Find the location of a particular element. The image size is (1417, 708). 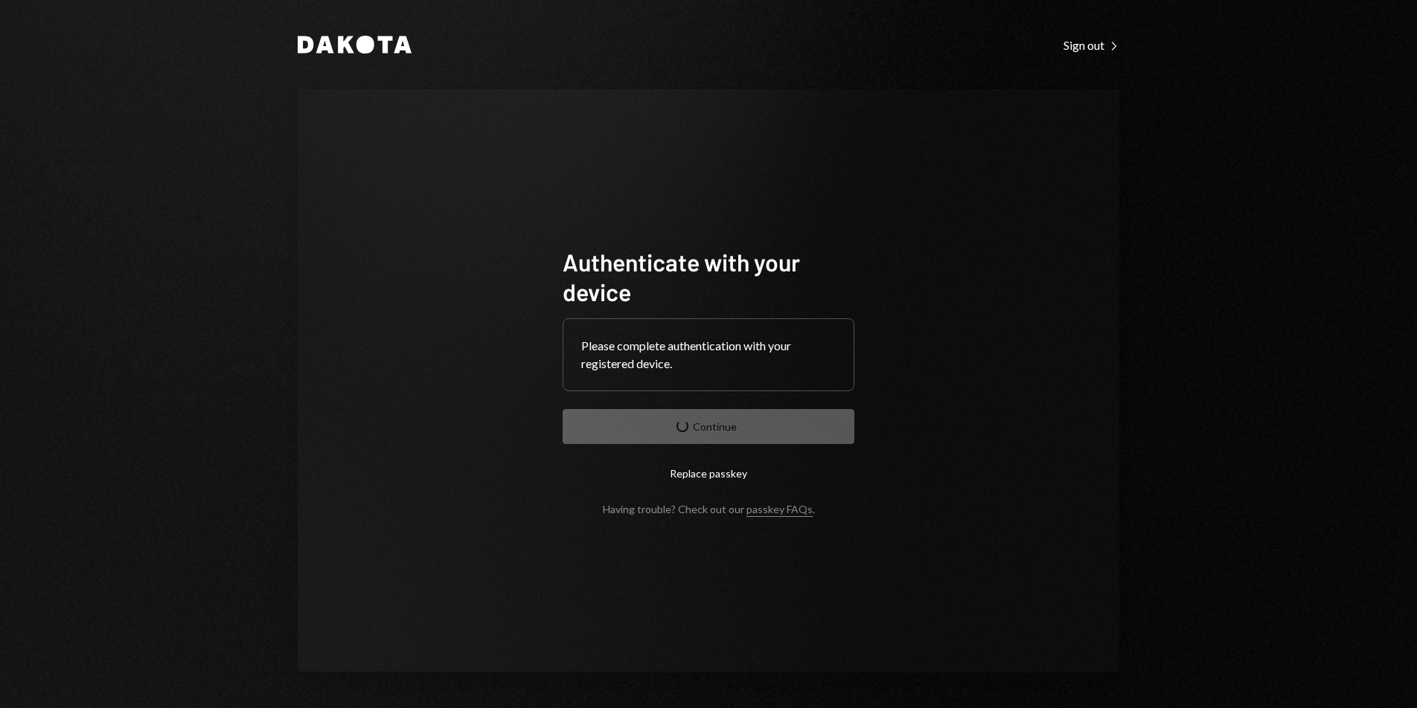

div: Having trouble? Check out our . is located at coordinates (708, 509).